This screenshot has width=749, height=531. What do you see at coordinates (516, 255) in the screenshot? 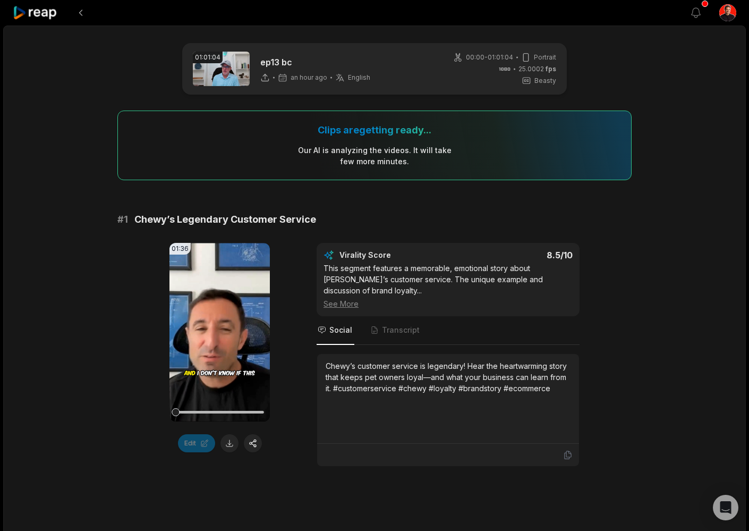
I see `div: 8.5 /10` at bounding box center [516, 255].